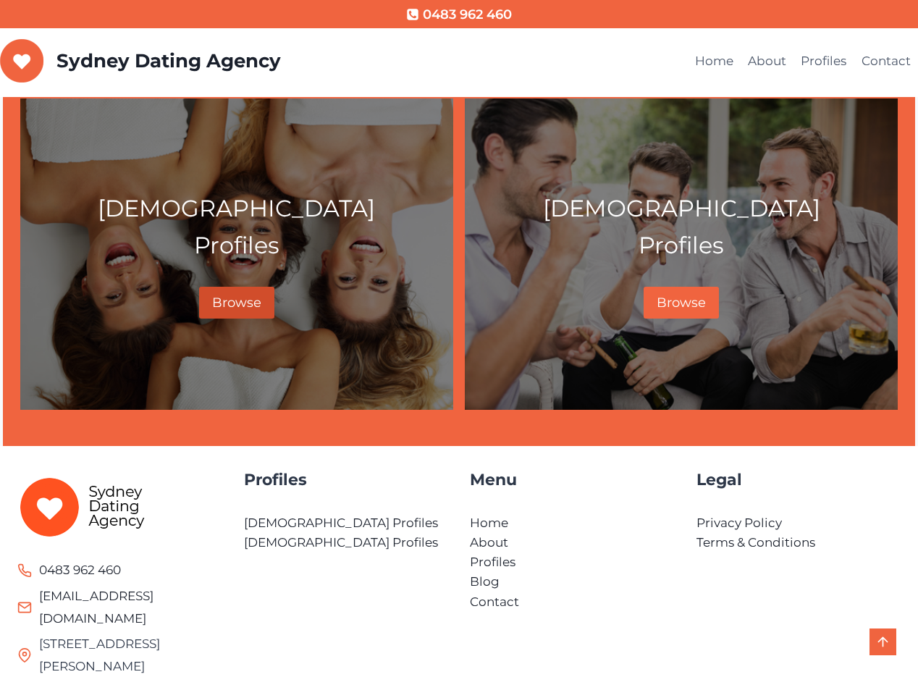 The height and width of the screenshot is (677, 918). What do you see at coordinates (484, 581) in the screenshot?
I see `a: Blog` at bounding box center [484, 581].